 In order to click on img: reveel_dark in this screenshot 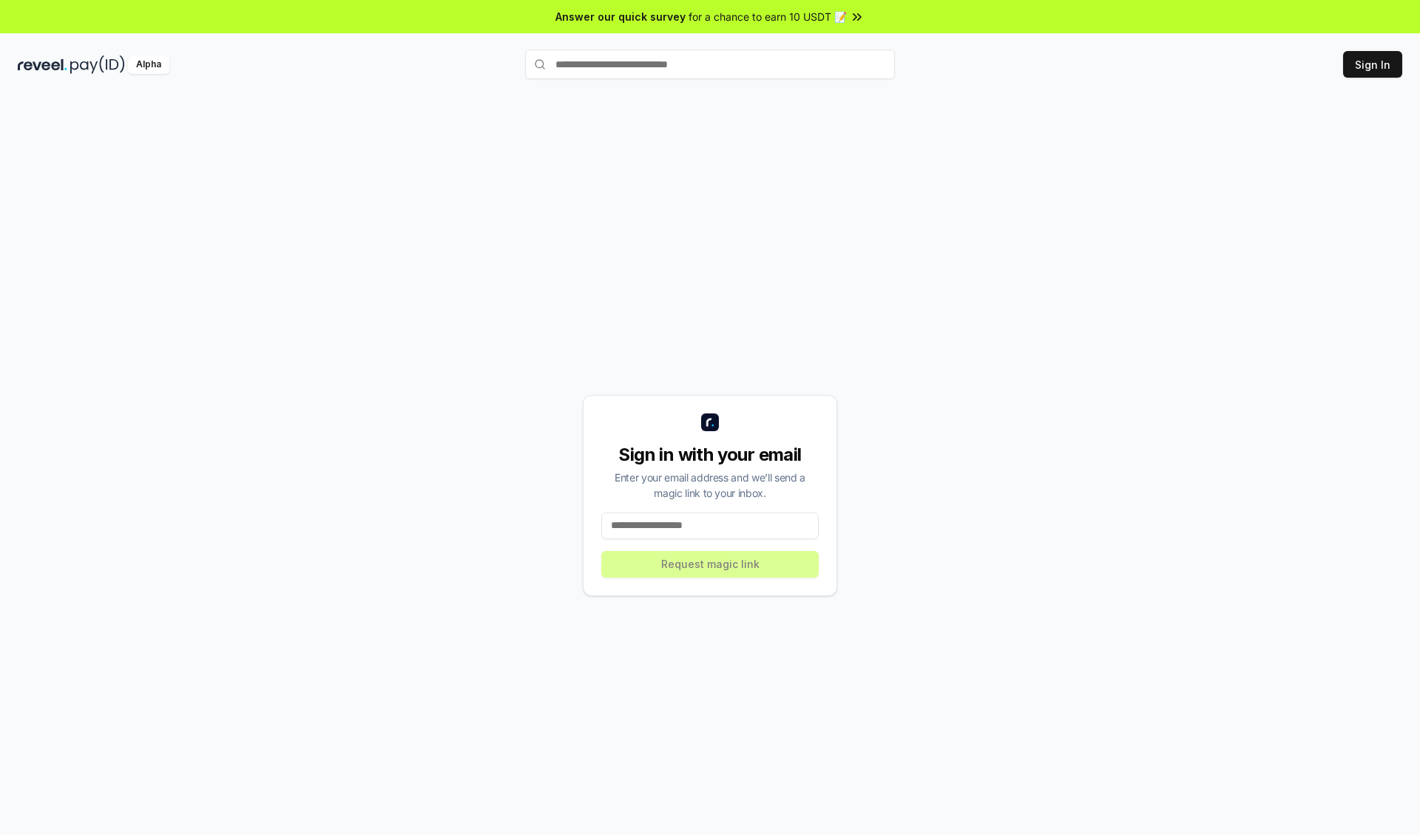, I will do `click(42, 64)`.